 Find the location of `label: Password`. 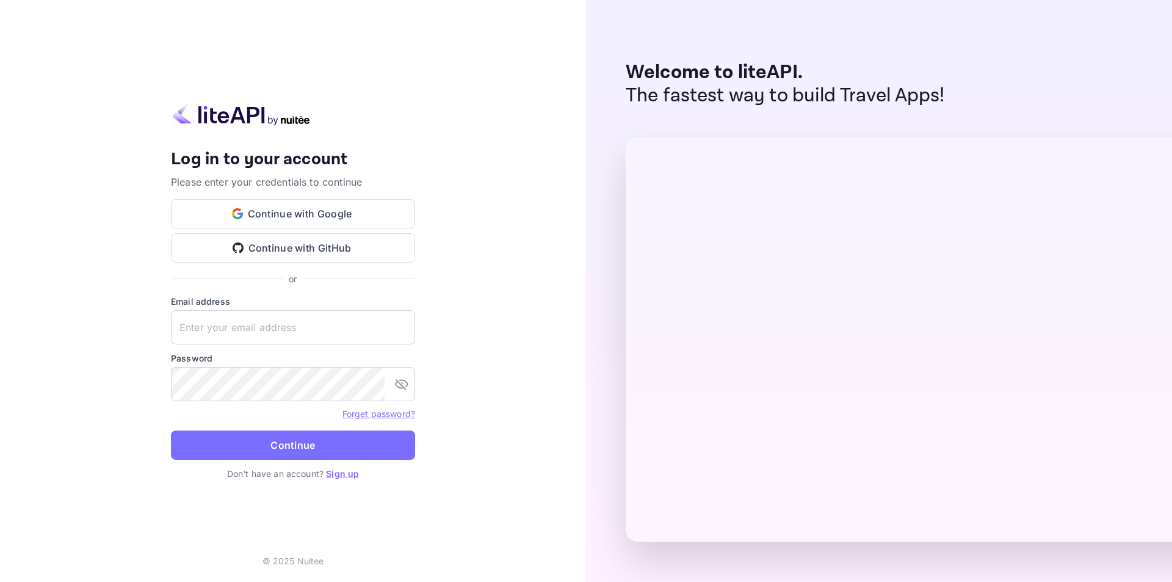

label: Password is located at coordinates (293, 358).